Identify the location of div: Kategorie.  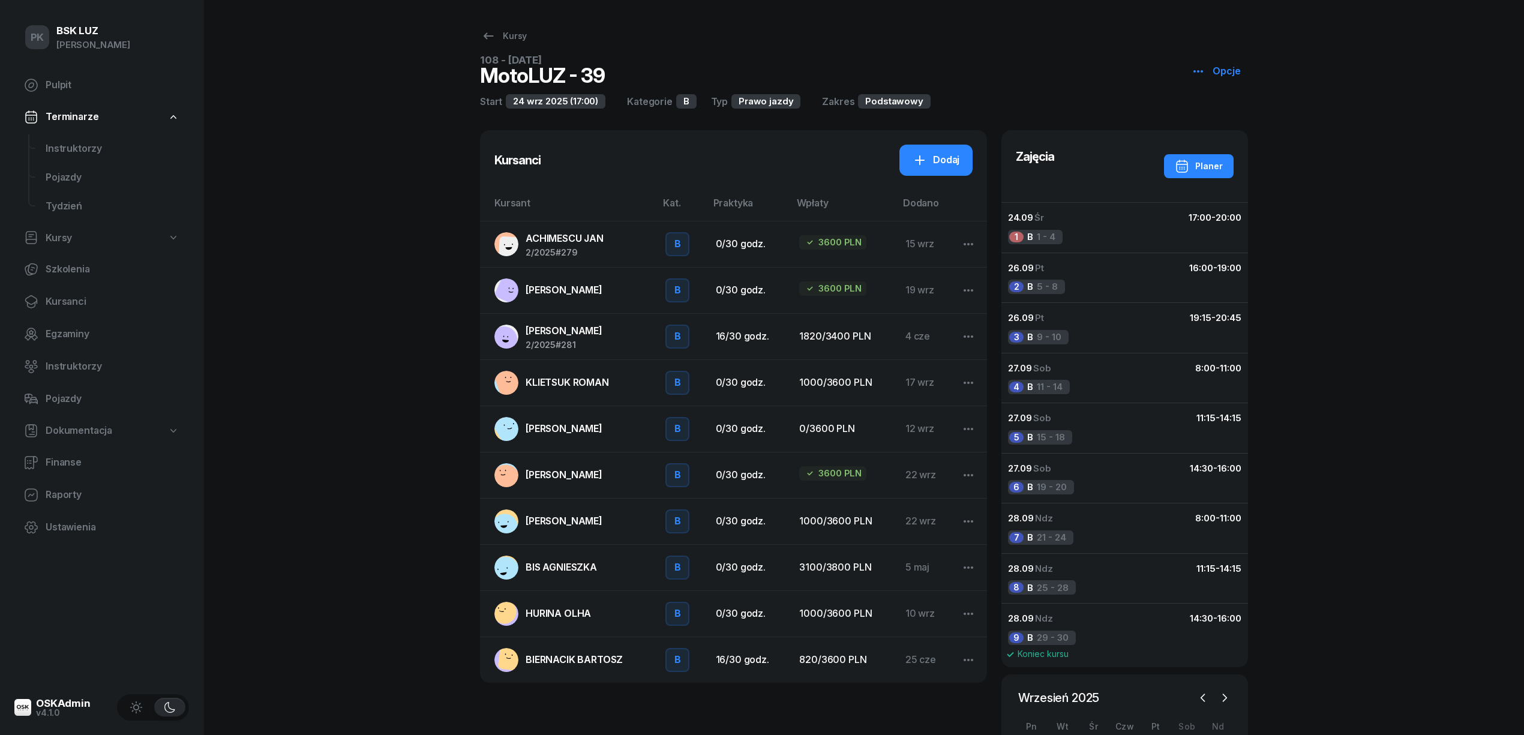
(650, 101).